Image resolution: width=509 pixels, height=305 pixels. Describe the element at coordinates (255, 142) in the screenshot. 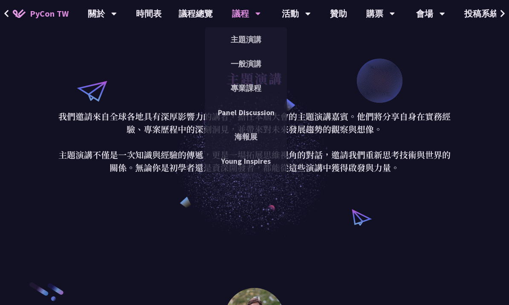

I see `p: 我們邀請來自全球各地具有深厚影響力的講者，擔任本屆大會的主題演講嘉賓。他們將分享自身在實務經驗、專案歷程中的深刻洞見，並帶來對未來發展趨勢的觀察與想像。 主題演講不僅是一次知識與經驗的傳遞，更是...` at that location.